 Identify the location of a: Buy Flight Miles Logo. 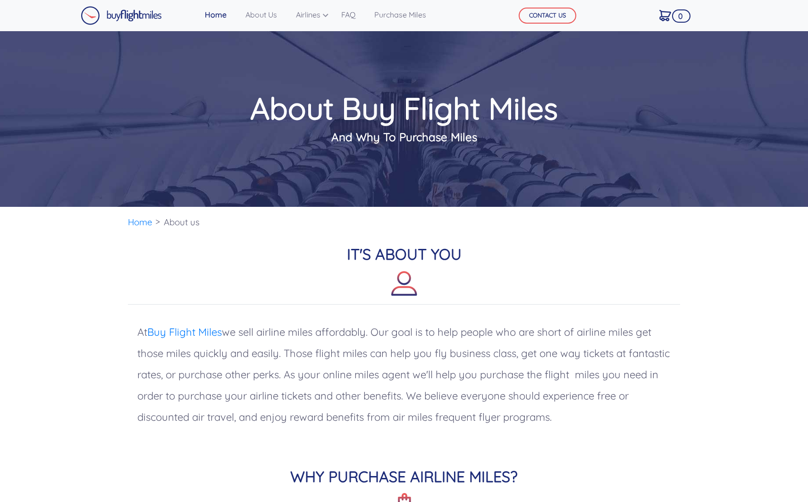
(121, 16).